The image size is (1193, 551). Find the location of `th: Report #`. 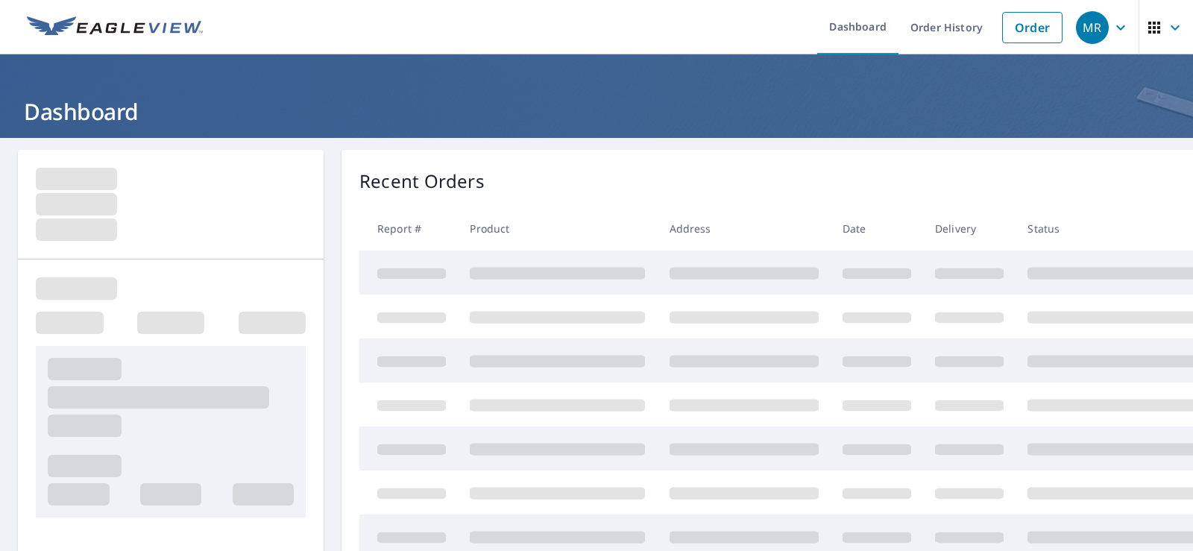

th: Report # is located at coordinates (409, 228).